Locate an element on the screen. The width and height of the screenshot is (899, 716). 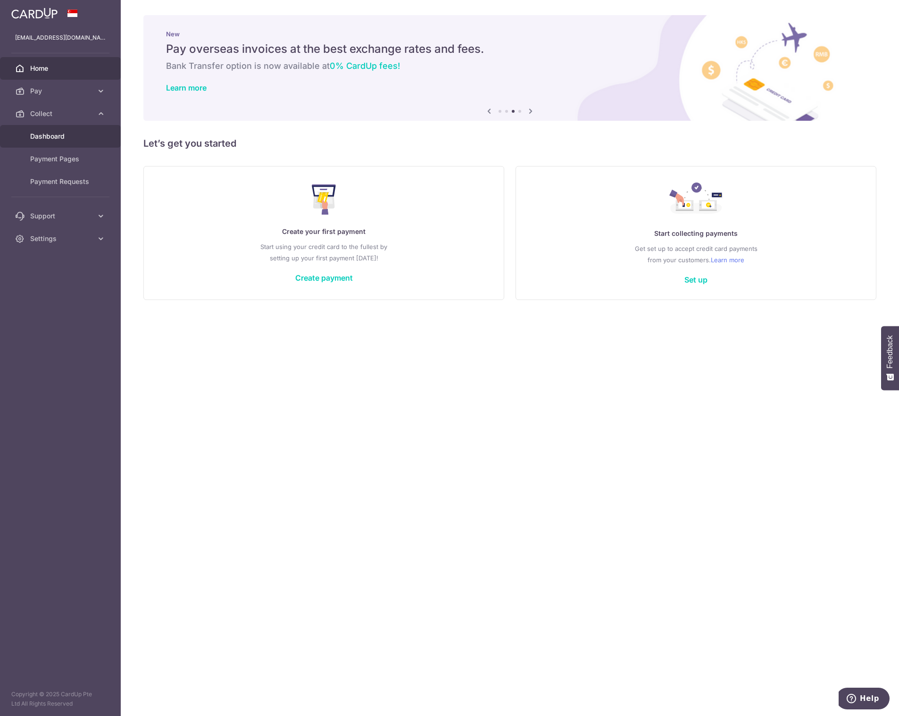
span: Feedback is located at coordinates (890, 352).